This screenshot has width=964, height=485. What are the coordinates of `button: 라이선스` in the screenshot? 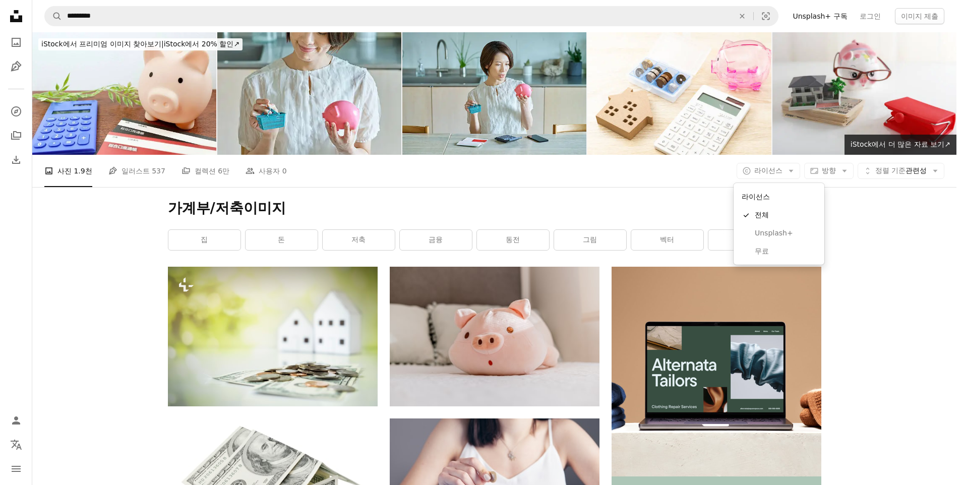 It's located at (768, 171).